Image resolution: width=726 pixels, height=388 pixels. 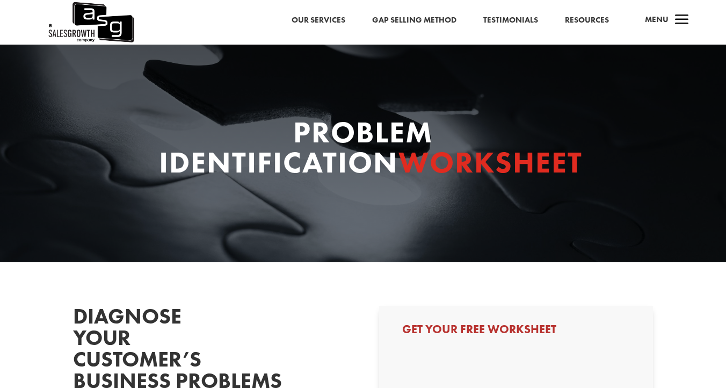 I want to click on a: Resources, so click(x=587, y=20).